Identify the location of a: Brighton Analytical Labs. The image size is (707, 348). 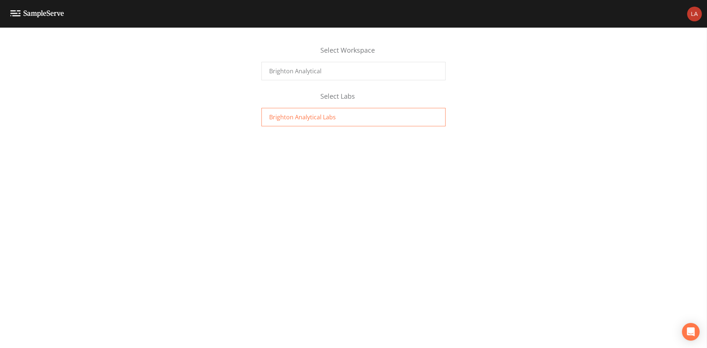
(354, 117).